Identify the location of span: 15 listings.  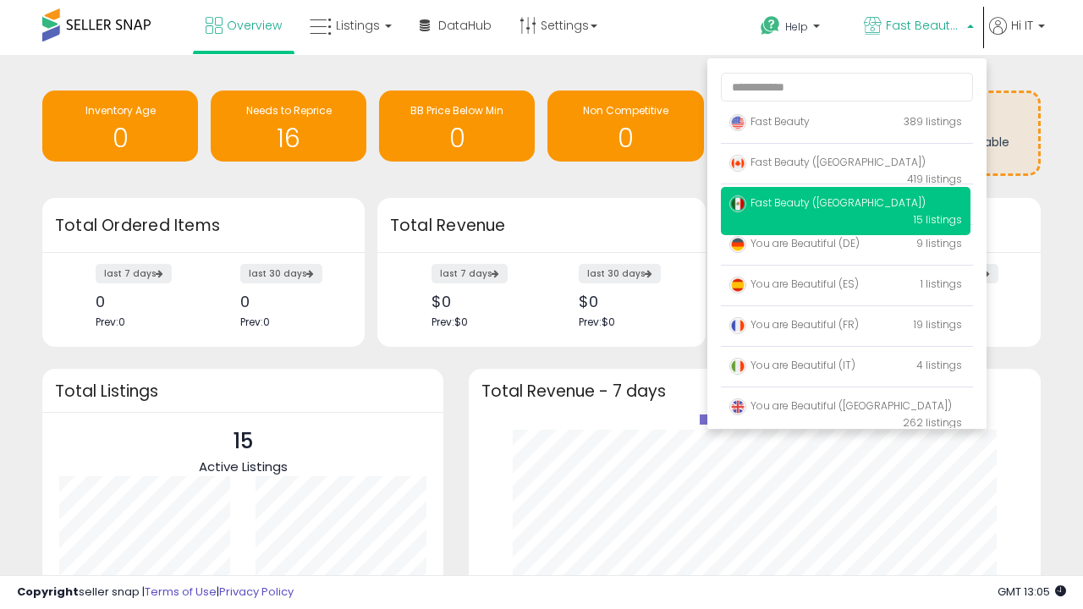
(937, 219).